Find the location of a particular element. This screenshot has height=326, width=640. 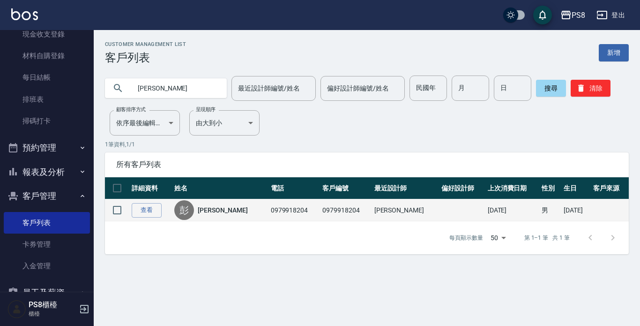

a: 卡券管理 is located at coordinates (47, 244).